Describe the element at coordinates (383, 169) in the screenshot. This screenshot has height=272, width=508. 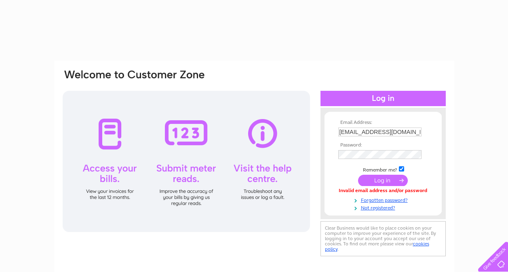
I see `td: Remember me?` at that location.